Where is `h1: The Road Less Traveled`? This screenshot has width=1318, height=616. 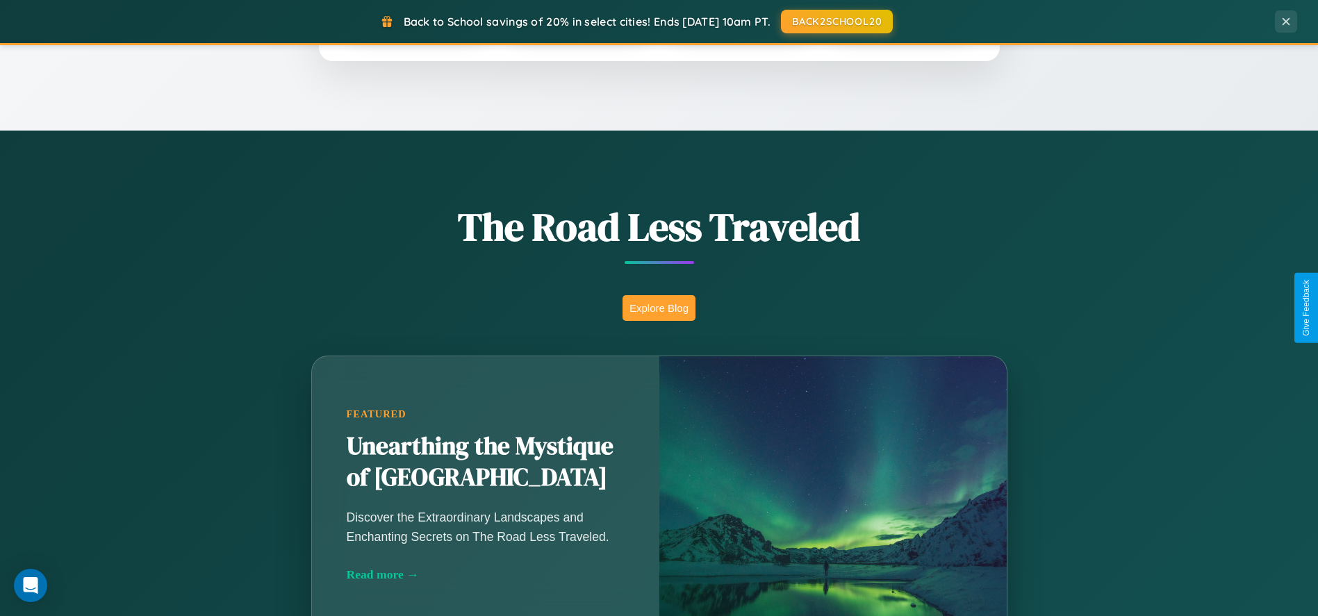
h1: The Road Less Traveled is located at coordinates (659, 227).